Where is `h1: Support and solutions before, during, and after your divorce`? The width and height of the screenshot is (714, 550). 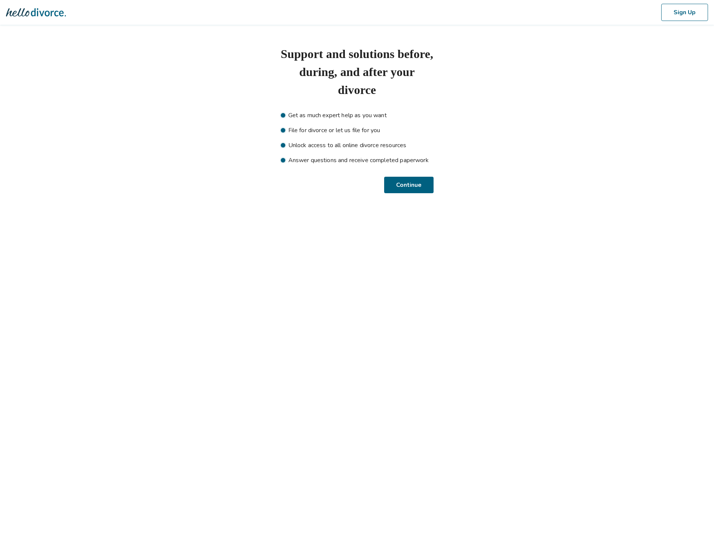 h1: Support and solutions before, during, and after your divorce is located at coordinates (357, 72).